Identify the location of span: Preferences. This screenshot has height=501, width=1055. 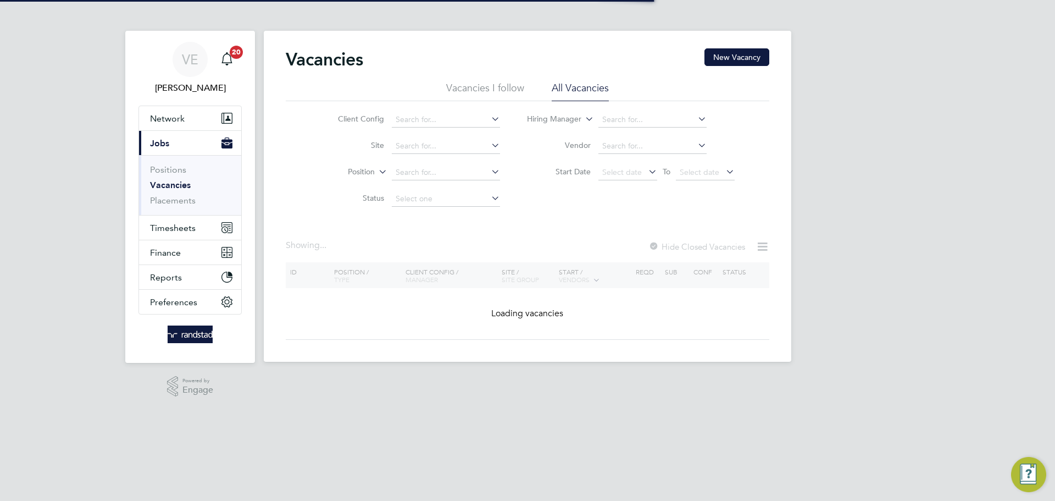
(174, 302).